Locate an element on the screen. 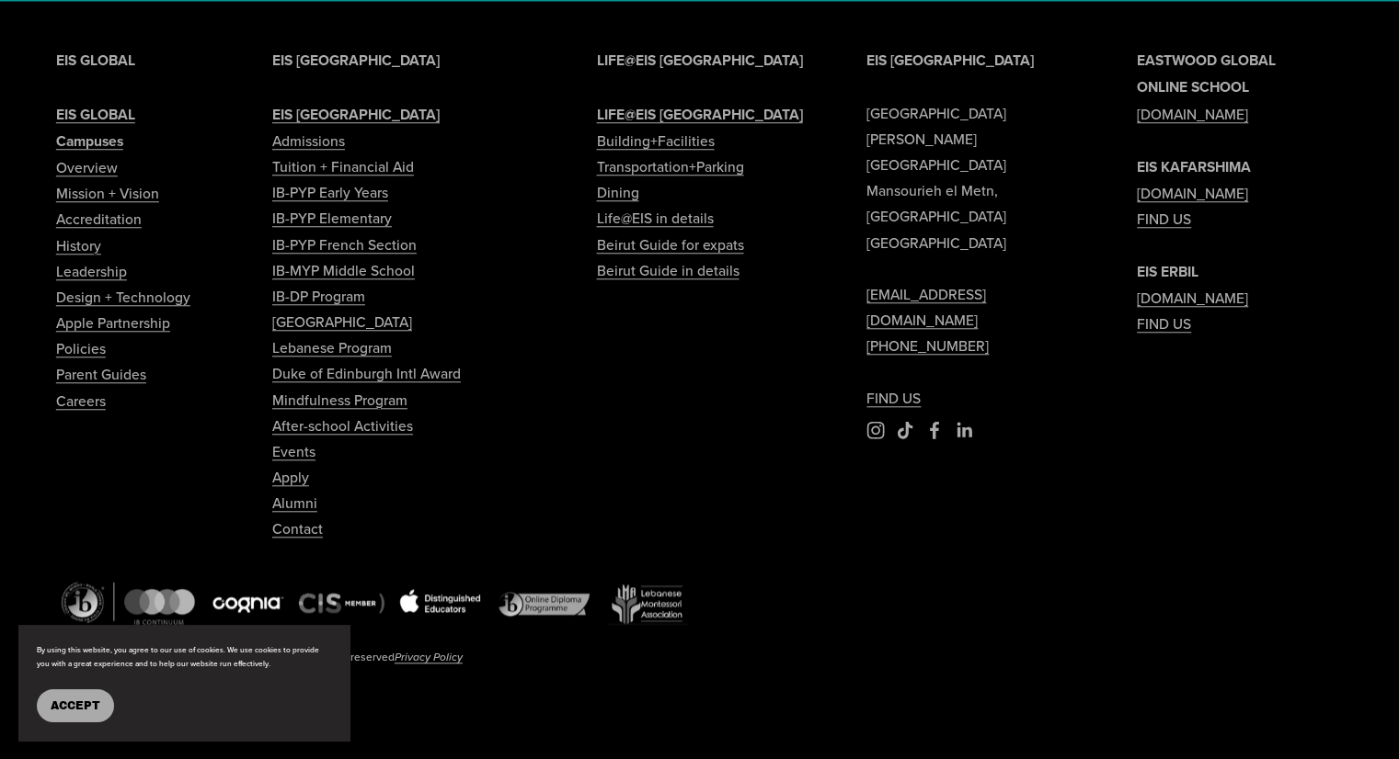 This screenshot has width=1399, height=759. a: Apple Partnership is located at coordinates (113, 323).